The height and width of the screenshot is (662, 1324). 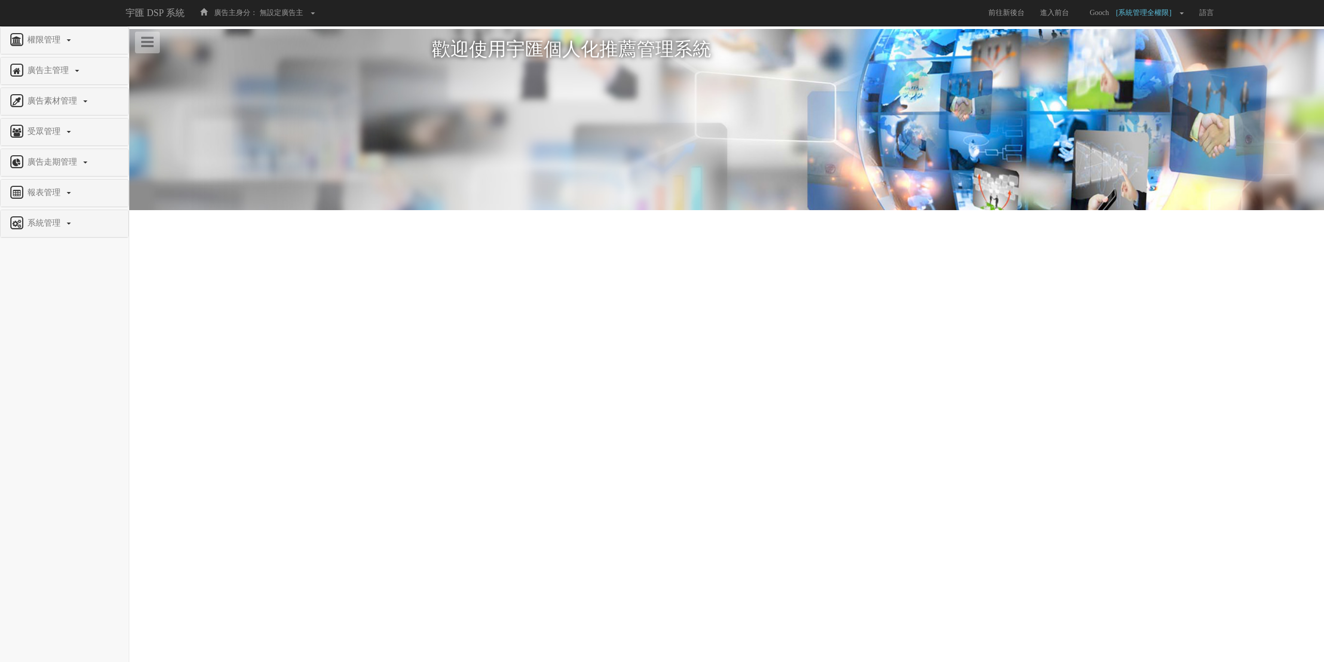 I want to click on span: 報表管理, so click(x=45, y=192).